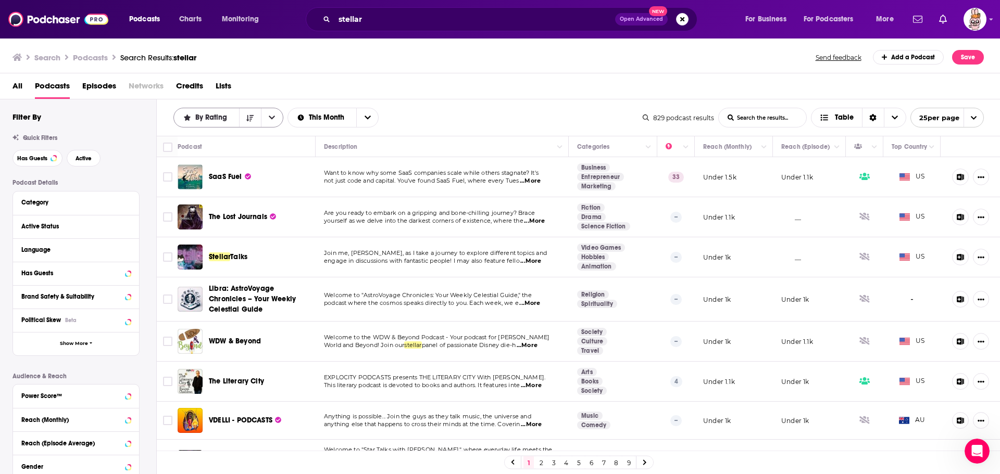 The height and width of the screenshot is (474, 1000). I want to click on a: 3, so click(553, 463).